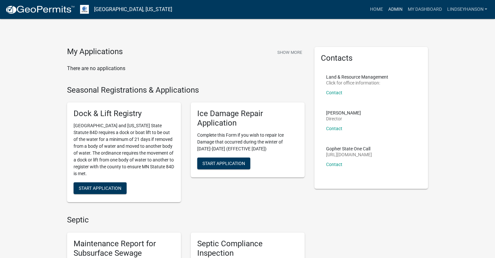  Describe the element at coordinates (372, 58) in the screenshot. I see `h5: Contacts` at that location.